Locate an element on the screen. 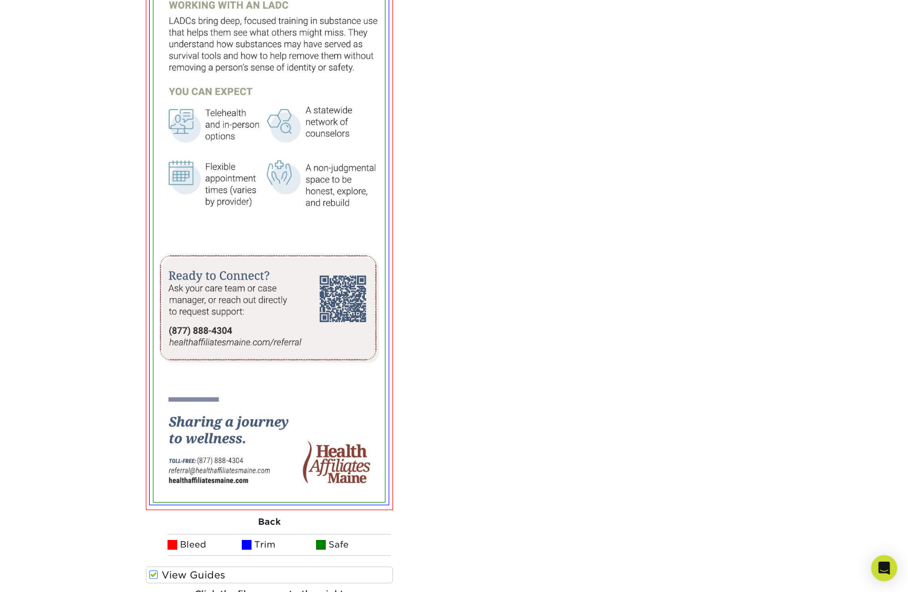 The image size is (908, 592). label: View Guides is located at coordinates (269, 575).